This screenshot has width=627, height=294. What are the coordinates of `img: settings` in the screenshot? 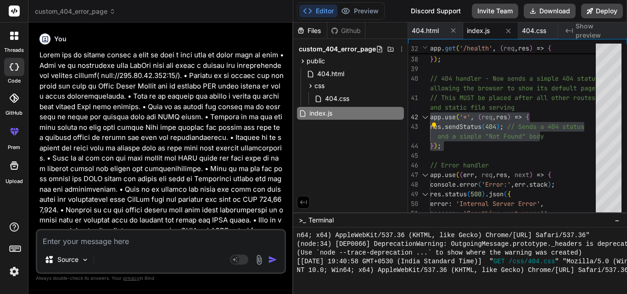 It's located at (14, 272).